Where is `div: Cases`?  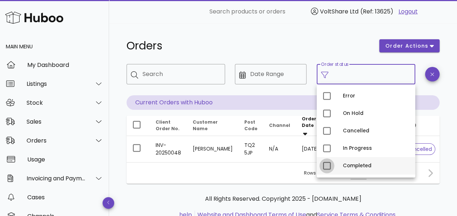
div: Cases is located at coordinates (65, 197).